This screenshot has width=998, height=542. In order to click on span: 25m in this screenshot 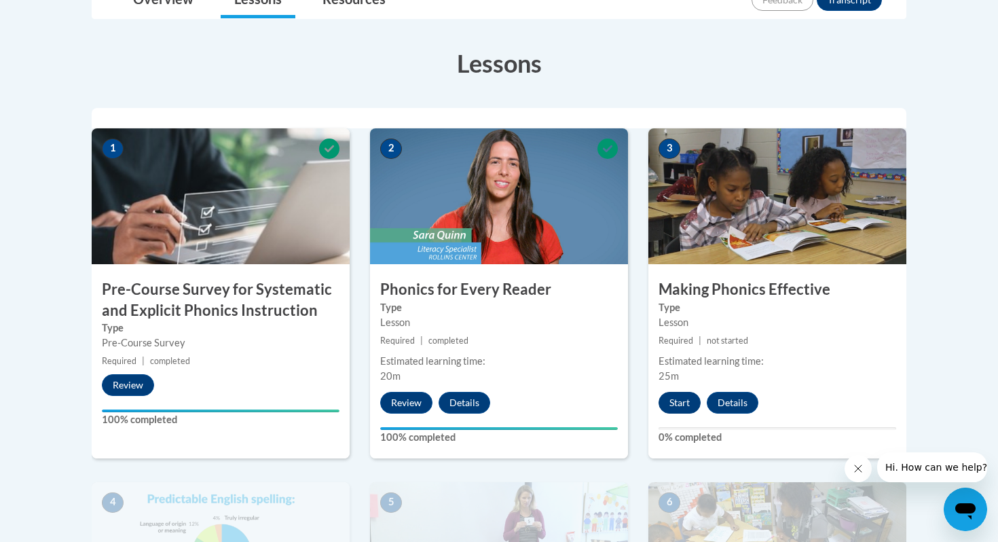, I will do `click(669, 376)`.